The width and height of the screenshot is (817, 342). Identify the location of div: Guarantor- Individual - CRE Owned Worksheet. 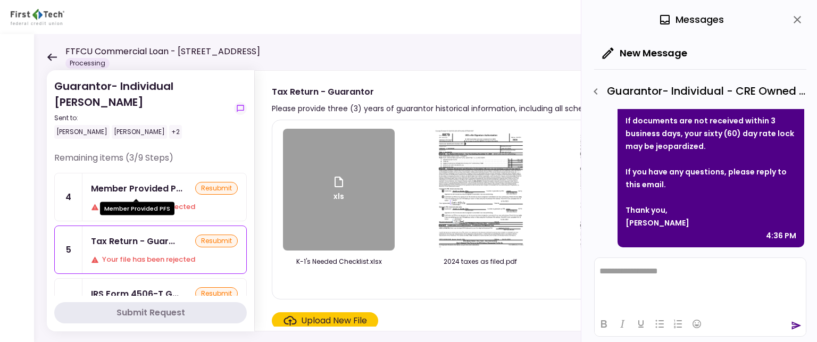
(696, 91).